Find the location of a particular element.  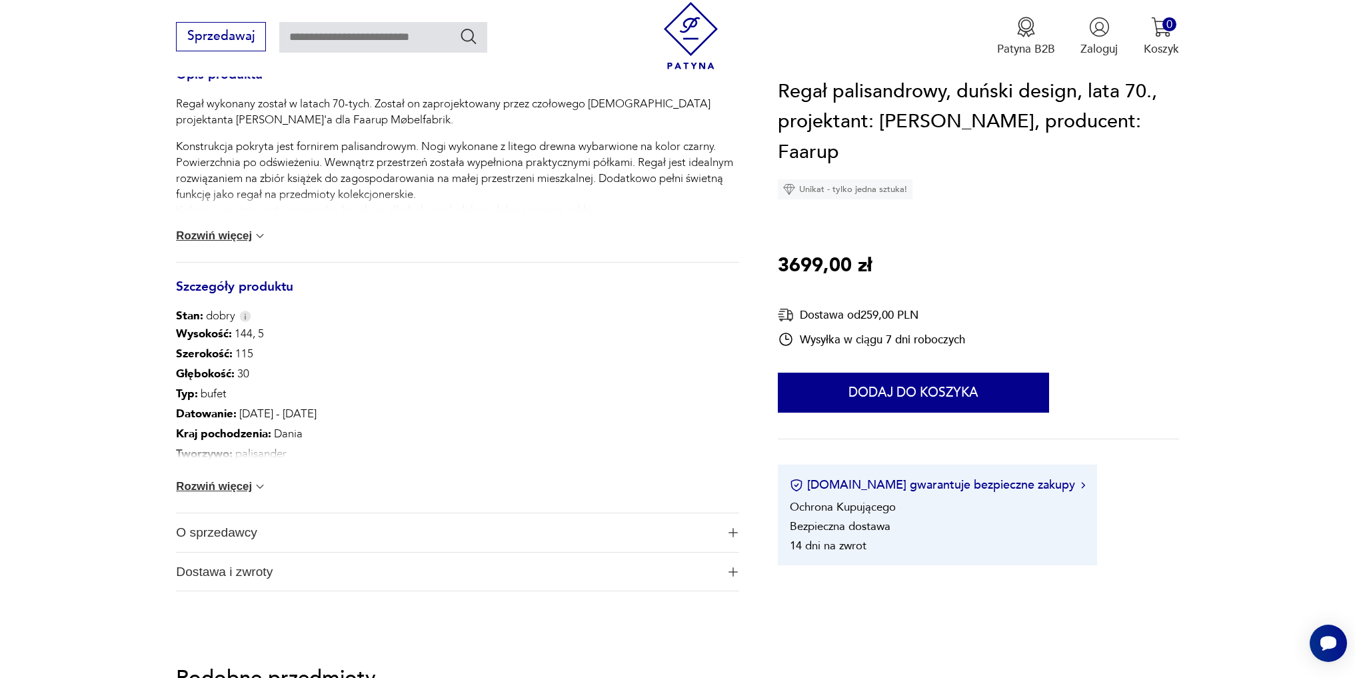

button: 0Koszyk is located at coordinates (1161, 37).